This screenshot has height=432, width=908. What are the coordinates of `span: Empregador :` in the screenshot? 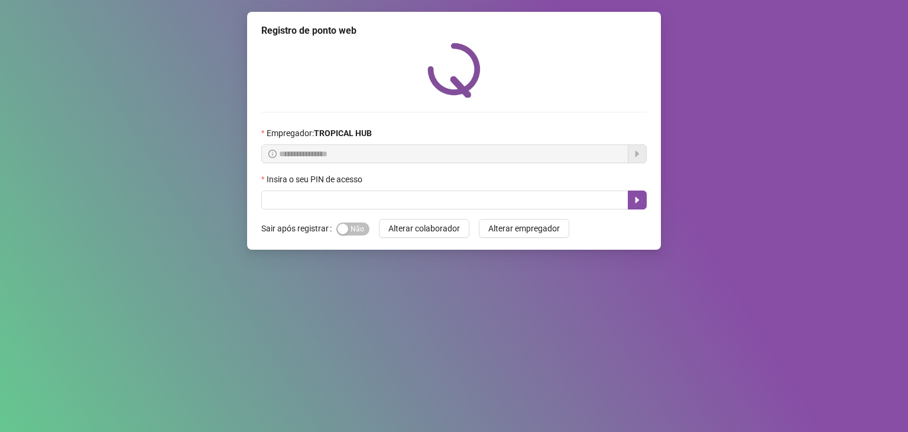 It's located at (319, 133).